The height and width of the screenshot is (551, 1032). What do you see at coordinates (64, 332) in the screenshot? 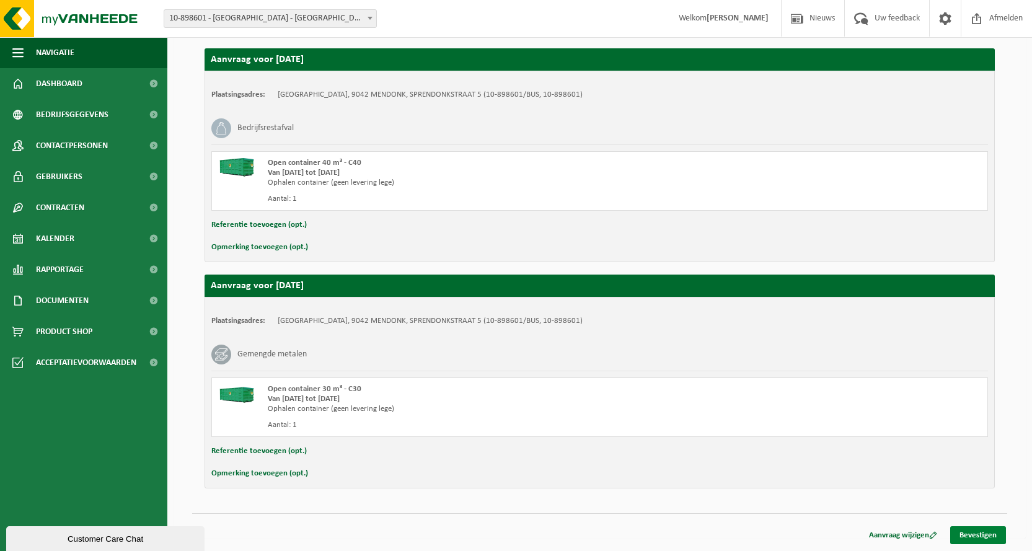
I see `span: Product Shop` at bounding box center [64, 332].